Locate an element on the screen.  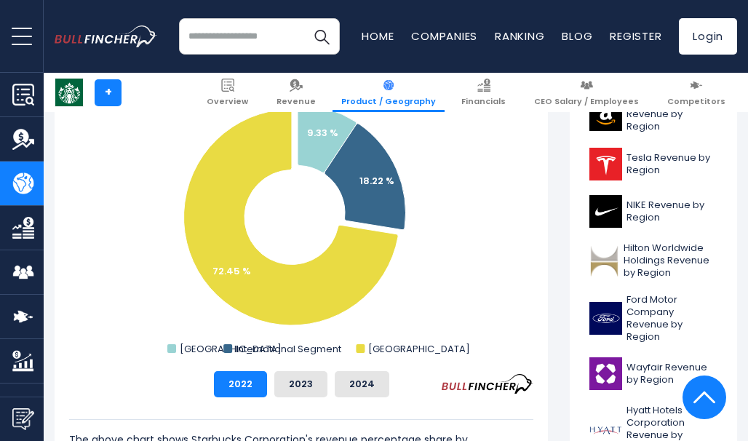
a: Financials is located at coordinates (483, 92).